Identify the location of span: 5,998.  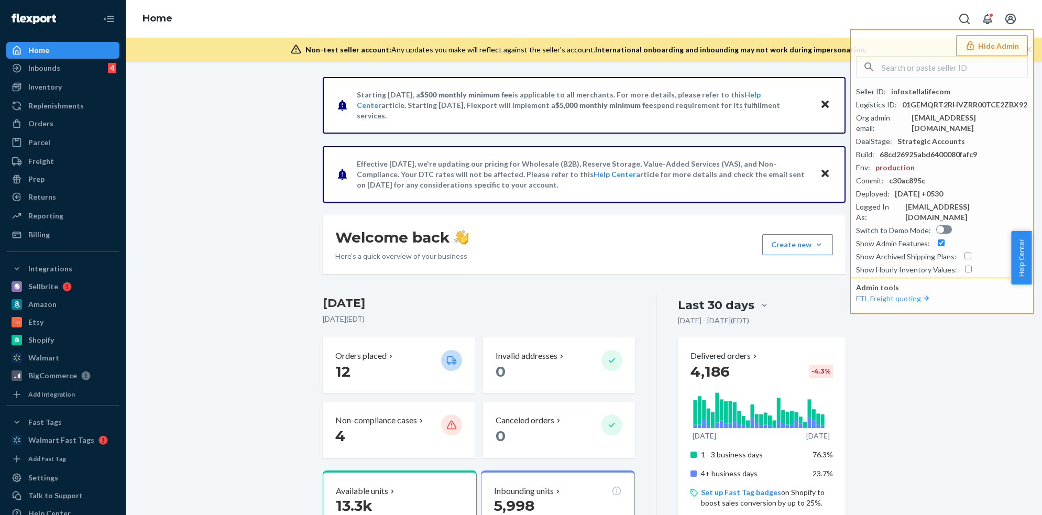
(514, 506).